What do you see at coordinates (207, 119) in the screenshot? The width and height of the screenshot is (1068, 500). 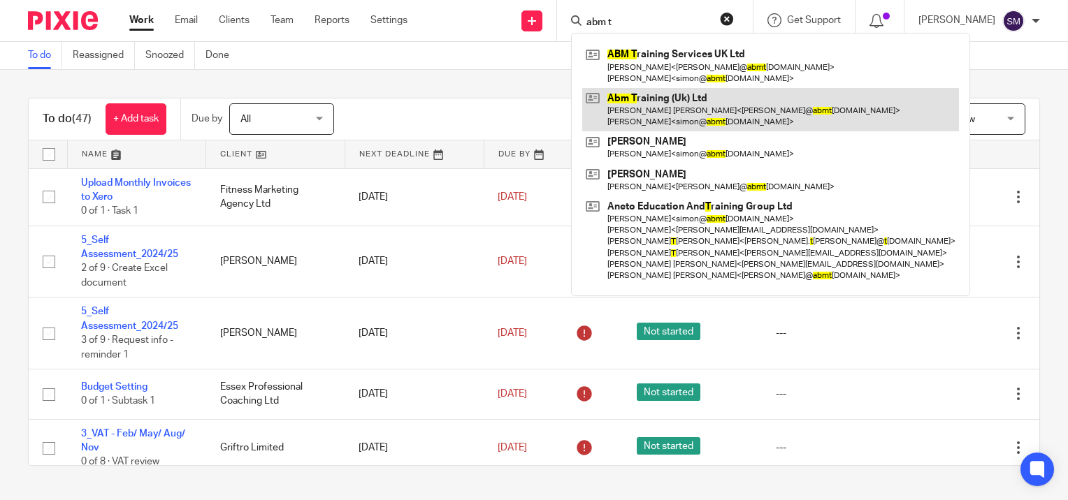 I see `p: Due by` at bounding box center [207, 119].